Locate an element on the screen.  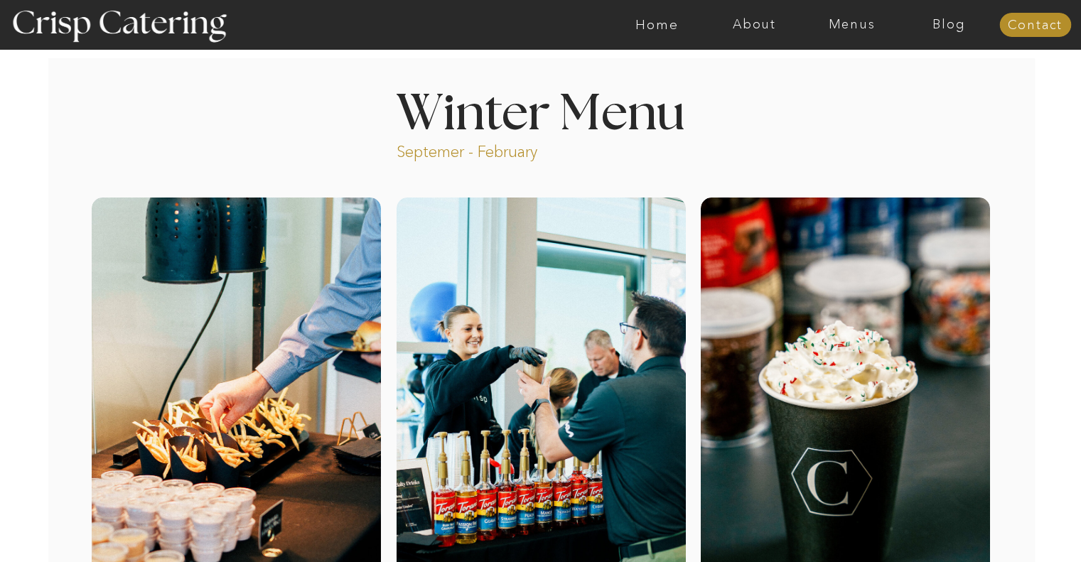
nav: Blog is located at coordinates (949, 25).